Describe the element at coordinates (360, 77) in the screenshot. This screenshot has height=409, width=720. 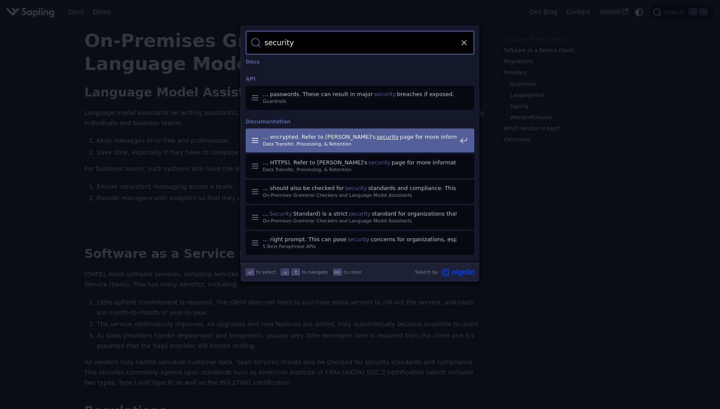
I see `div: API` at that location.